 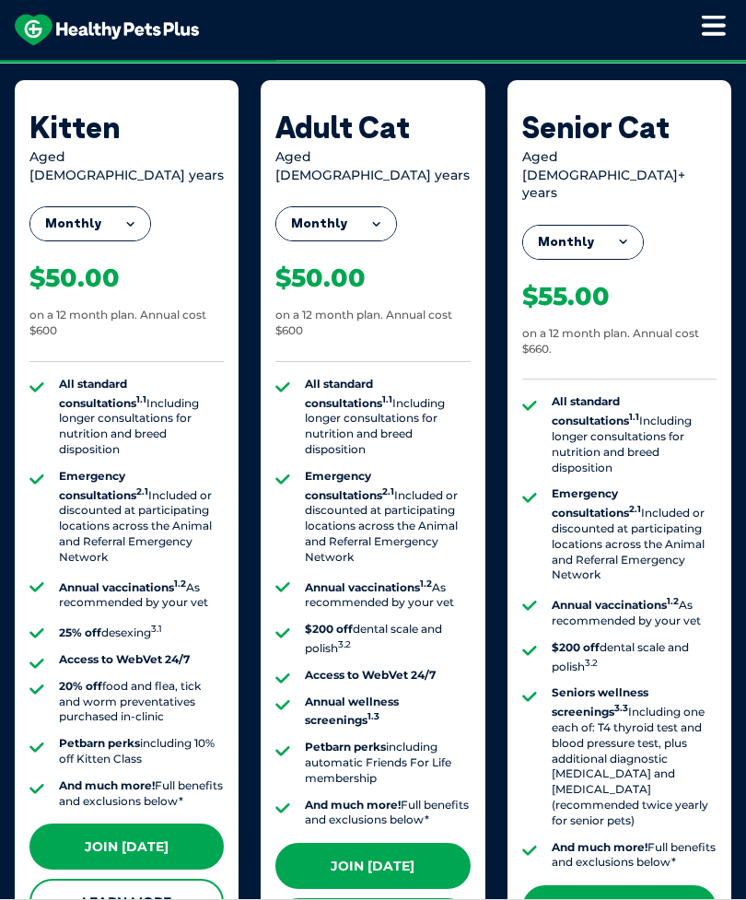 What do you see at coordinates (80, 633) in the screenshot?
I see `strong: 25% off` at bounding box center [80, 633].